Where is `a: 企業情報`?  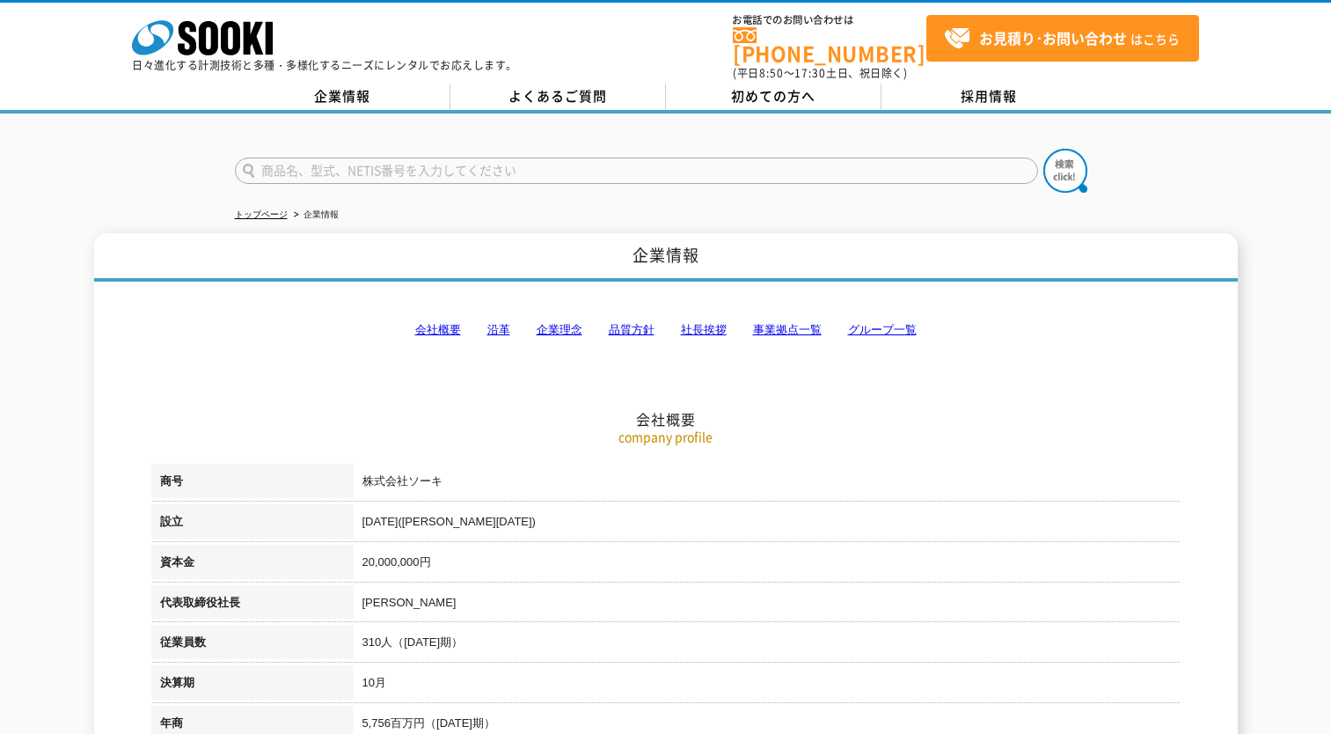 a: 企業情報 is located at coordinates (342, 97).